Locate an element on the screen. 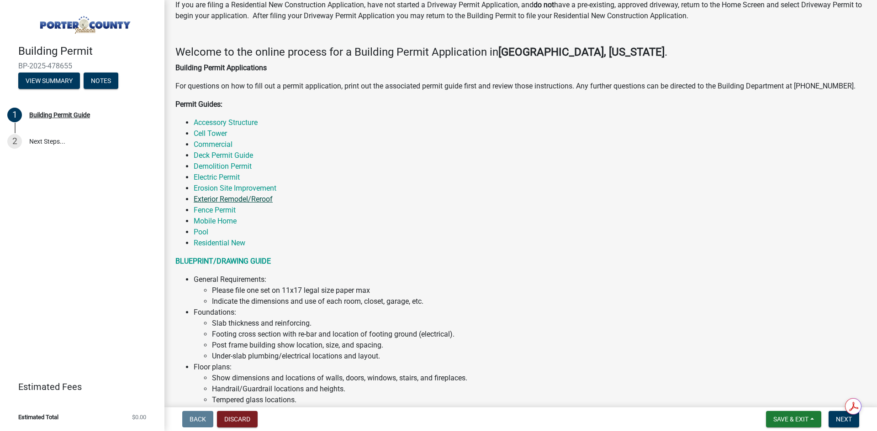 This screenshot has height=431, width=877. a: Exterior Remodel/Reroof is located at coordinates (233, 199).